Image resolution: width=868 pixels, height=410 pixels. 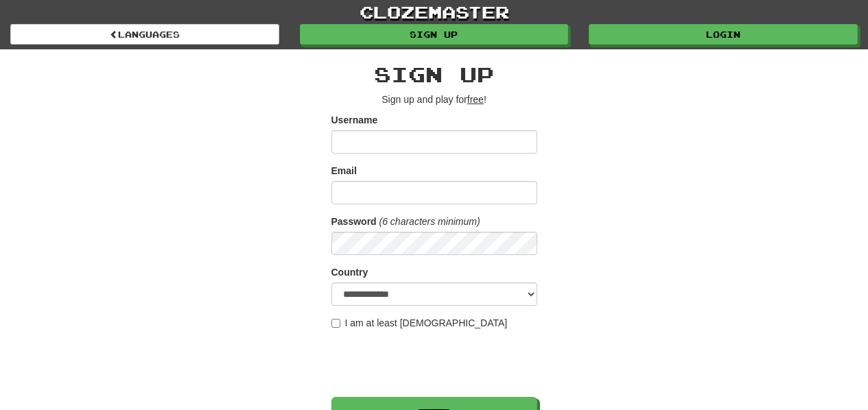 What do you see at coordinates (354, 222) in the screenshot?
I see `label: Password` at bounding box center [354, 222].